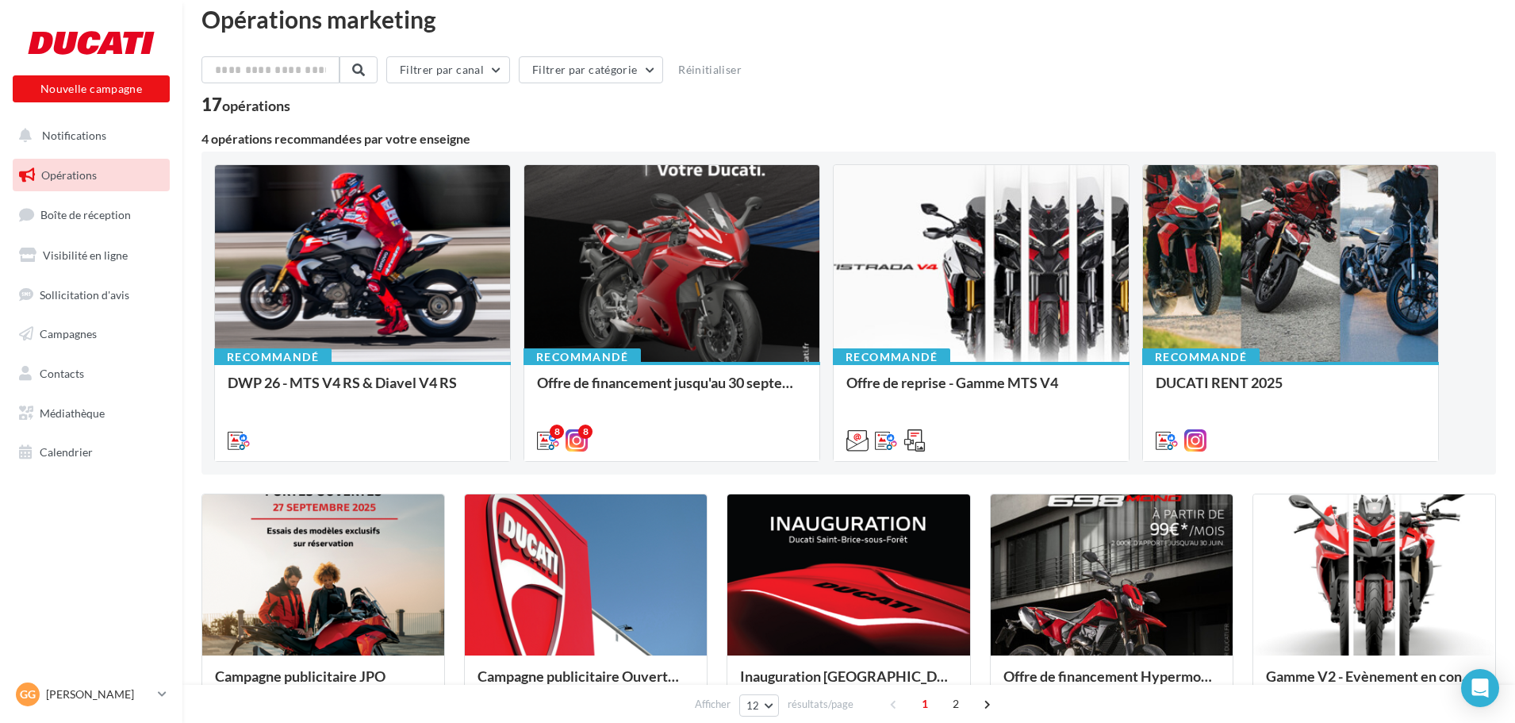 This screenshot has height=723, width=1515. What do you see at coordinates (448, 70) in the screenshot?
I see `button: Filtrer par canal` at bounding box center [448, 70].